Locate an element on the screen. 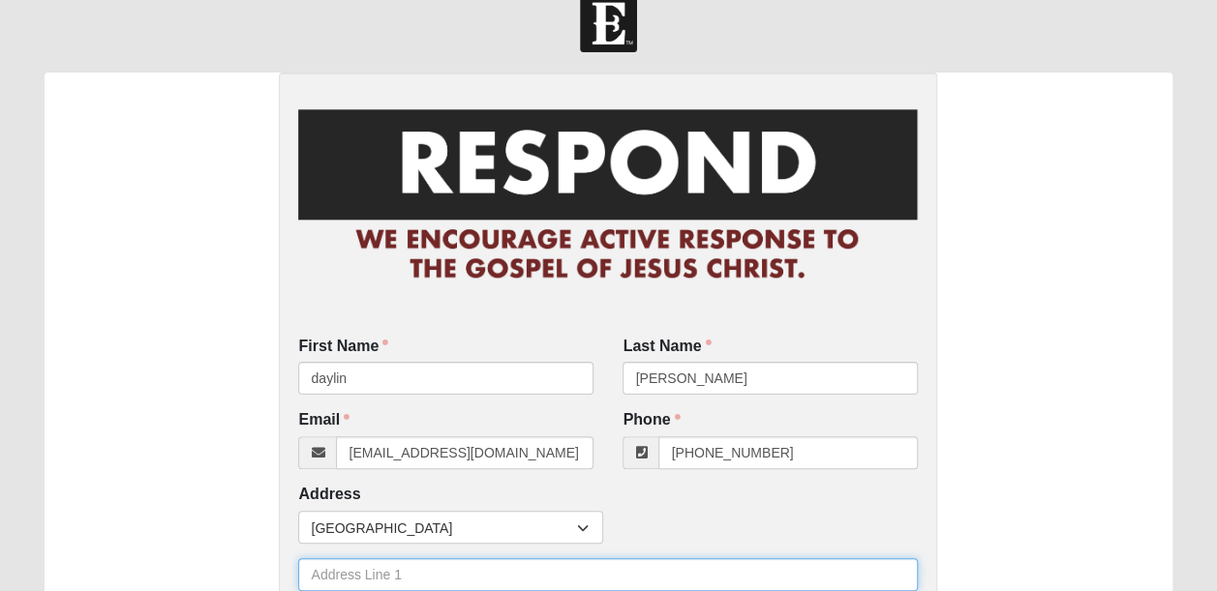 The image size is (1217, 591). label: Address is located at coordinates (329, 495).